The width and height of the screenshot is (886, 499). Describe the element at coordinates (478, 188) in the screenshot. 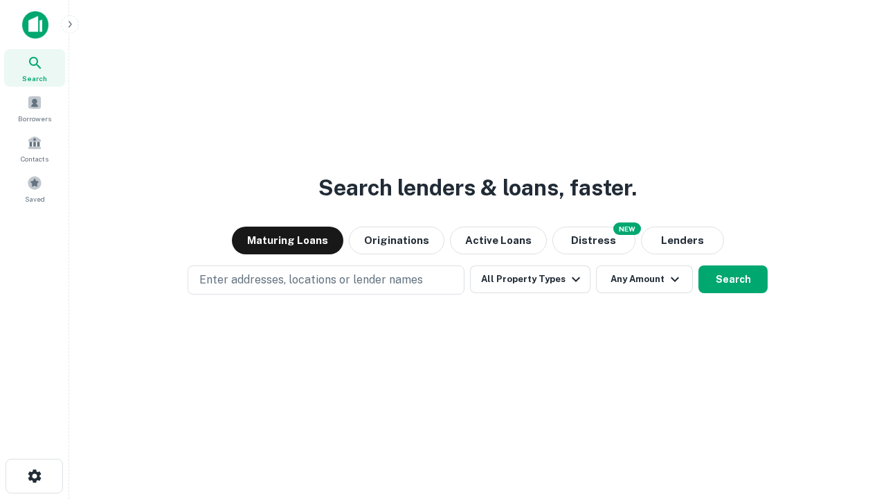

I see `h3: Search lenders & loans, faster.` at that location.